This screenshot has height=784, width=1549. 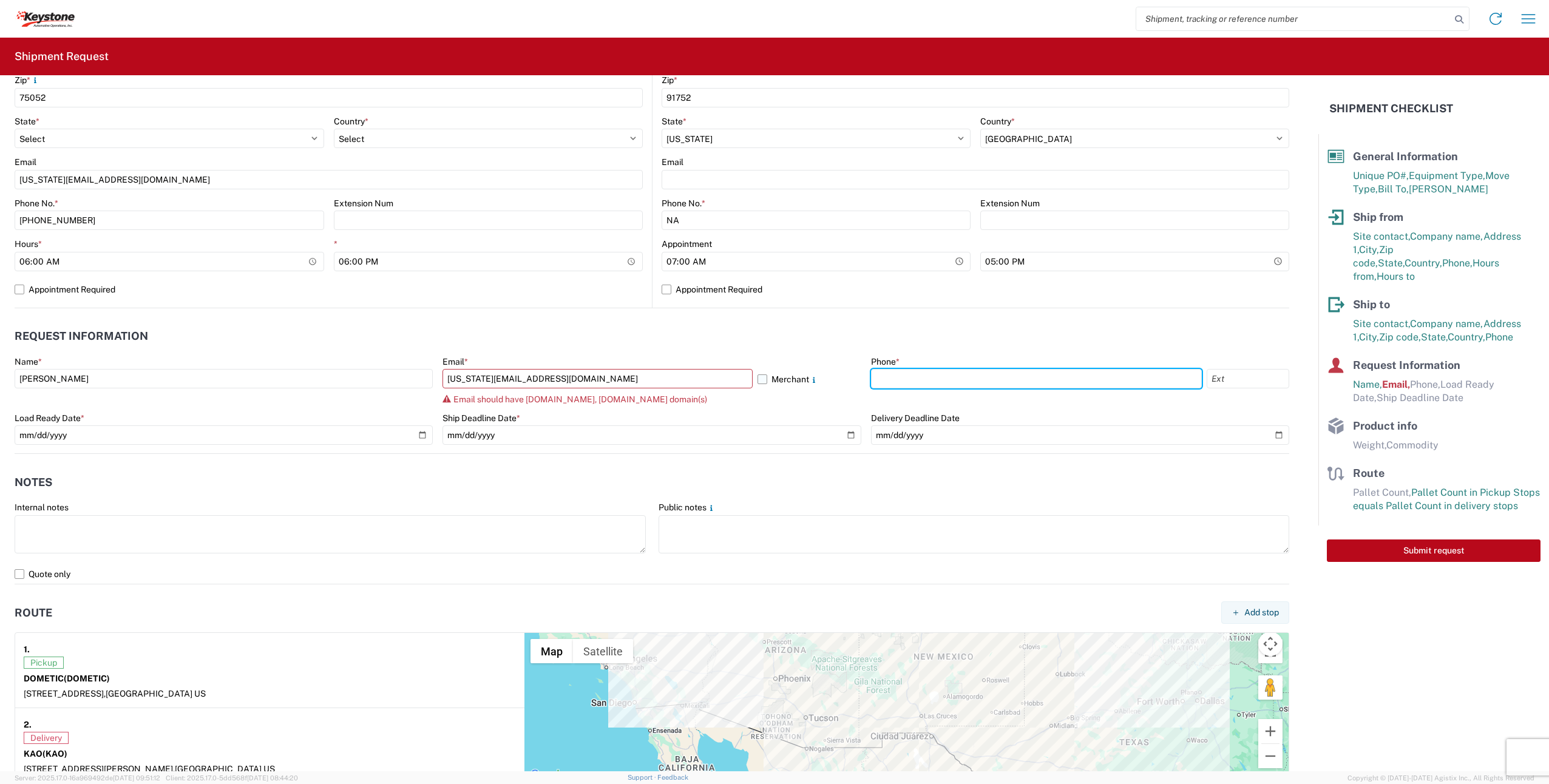 What do you see at coordinates (46, 737) in the screenshot?
I see `span: Delivery` at bounding box center [46, 737].